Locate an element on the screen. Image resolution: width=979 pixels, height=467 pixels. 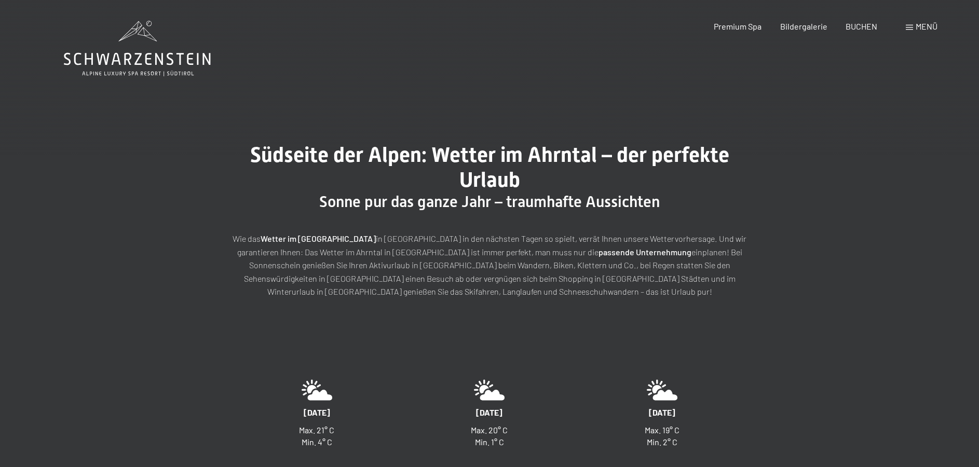
span: Min. 4° C is located at coordinates (317, 442).